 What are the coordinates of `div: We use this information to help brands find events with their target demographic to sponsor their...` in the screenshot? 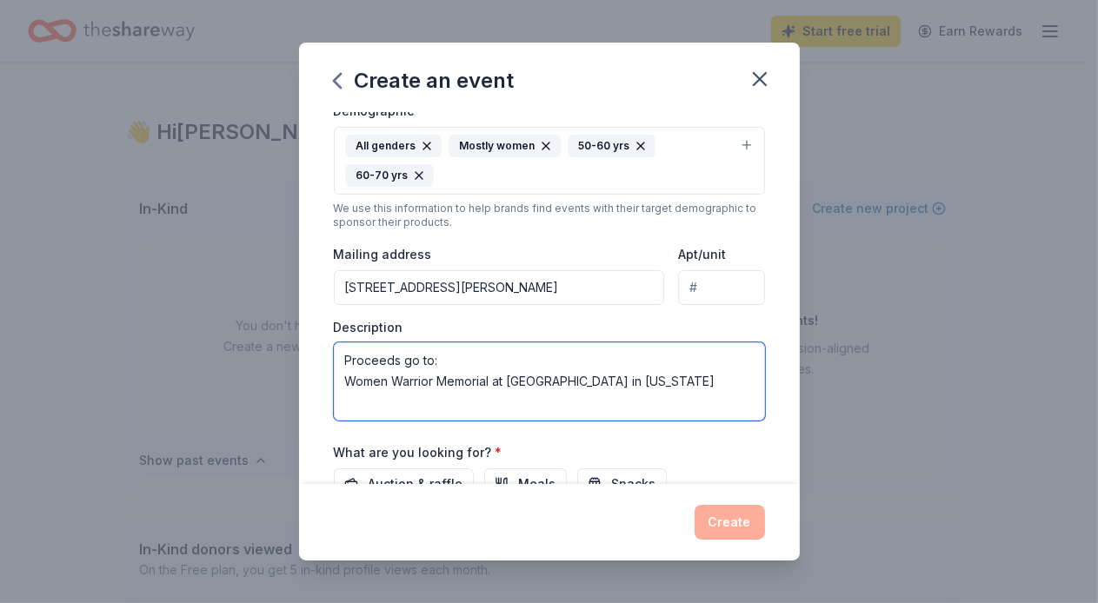 It's located at (549, 216).